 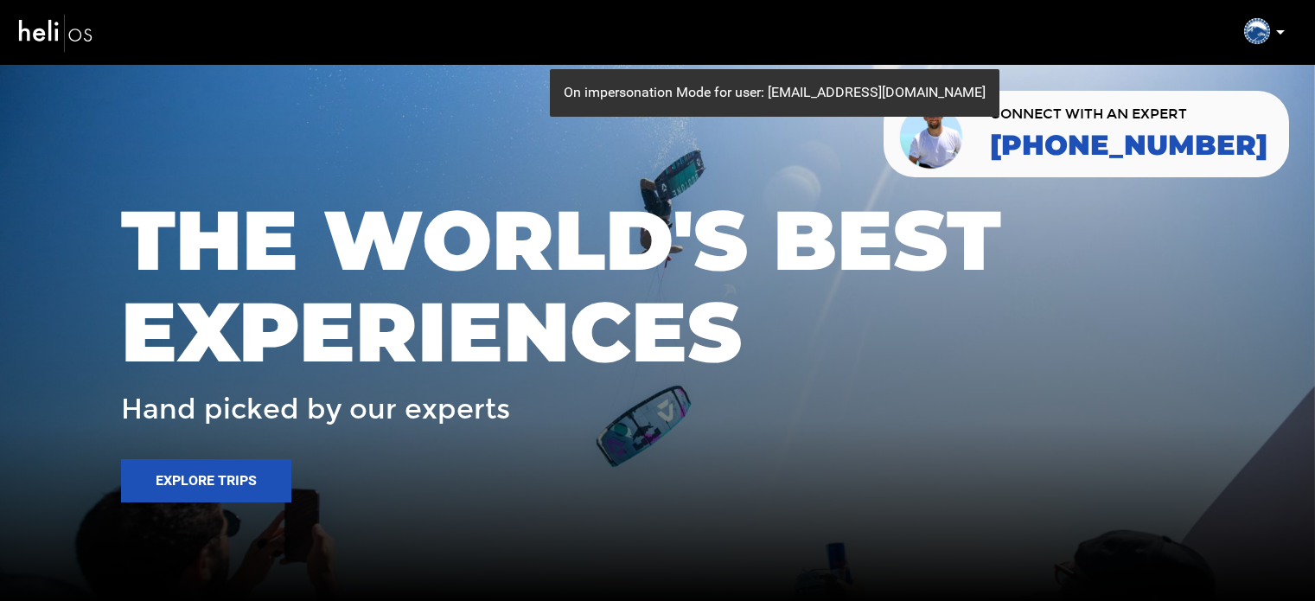 What do you see at coordinates (657, 285) in the screenshot?
I see `span: THE WORLD'S BEST EXPERIENCES` at bounding box center [657, 285].